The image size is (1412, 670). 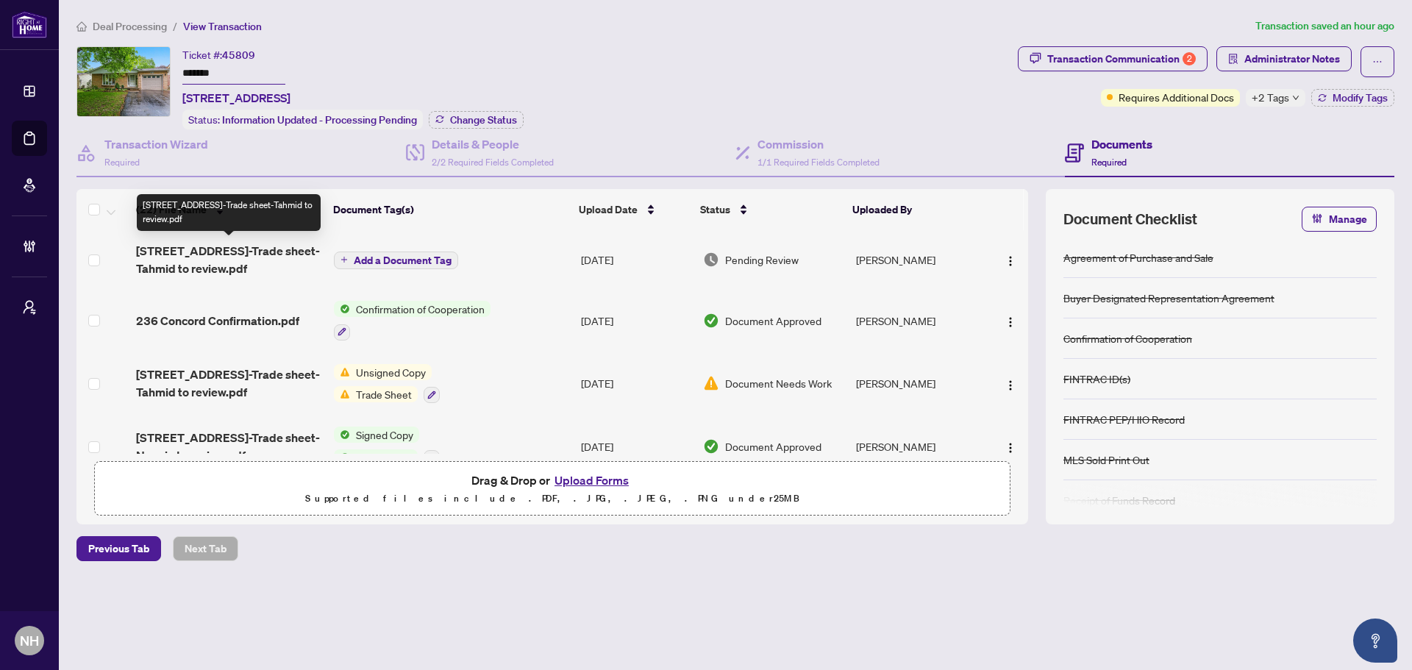 I want to click on div: Status:, so click(x=302, y=119).